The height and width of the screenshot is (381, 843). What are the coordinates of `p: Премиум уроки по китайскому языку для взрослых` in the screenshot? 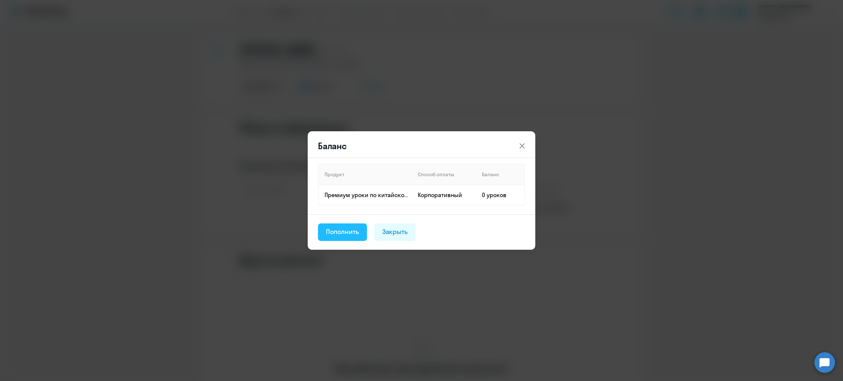 It's located at (368, 195).